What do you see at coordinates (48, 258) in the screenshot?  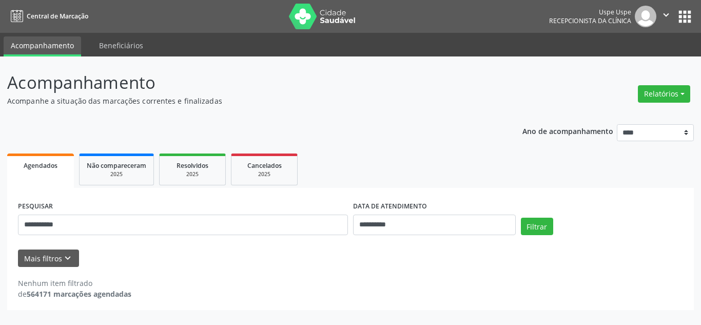 I see `button: Mais filtroskeyboard_arrow_down` at bounding box center [48, 258].